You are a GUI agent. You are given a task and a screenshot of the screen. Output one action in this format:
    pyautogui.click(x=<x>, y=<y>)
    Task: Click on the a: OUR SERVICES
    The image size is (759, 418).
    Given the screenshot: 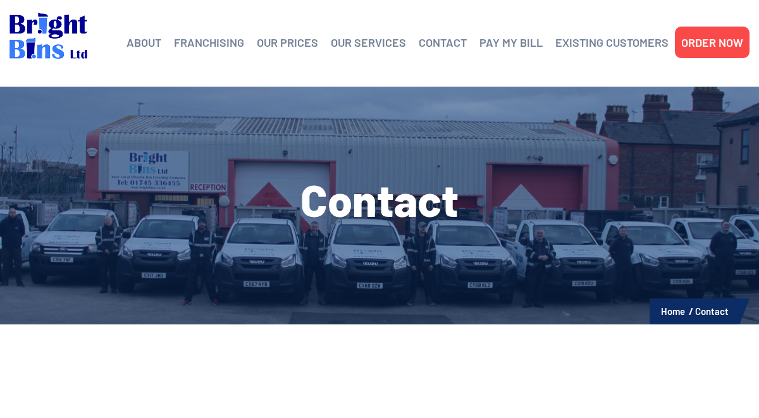 What is the action you would take?
    pyautogui.click(x=368, y=42)
    